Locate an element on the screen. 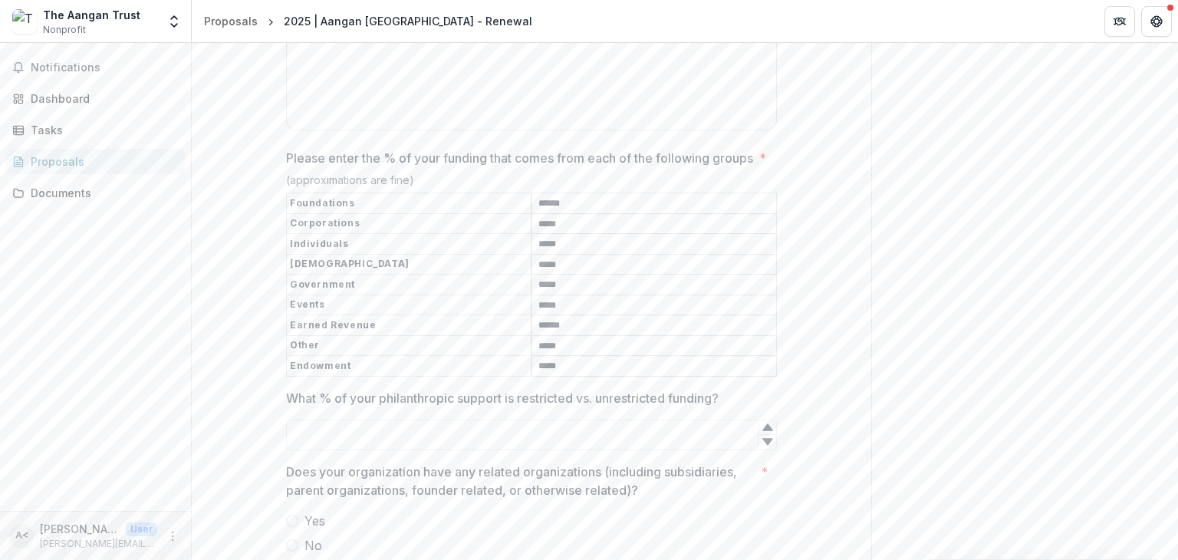  th: Government is located at coordinates (409, 284).